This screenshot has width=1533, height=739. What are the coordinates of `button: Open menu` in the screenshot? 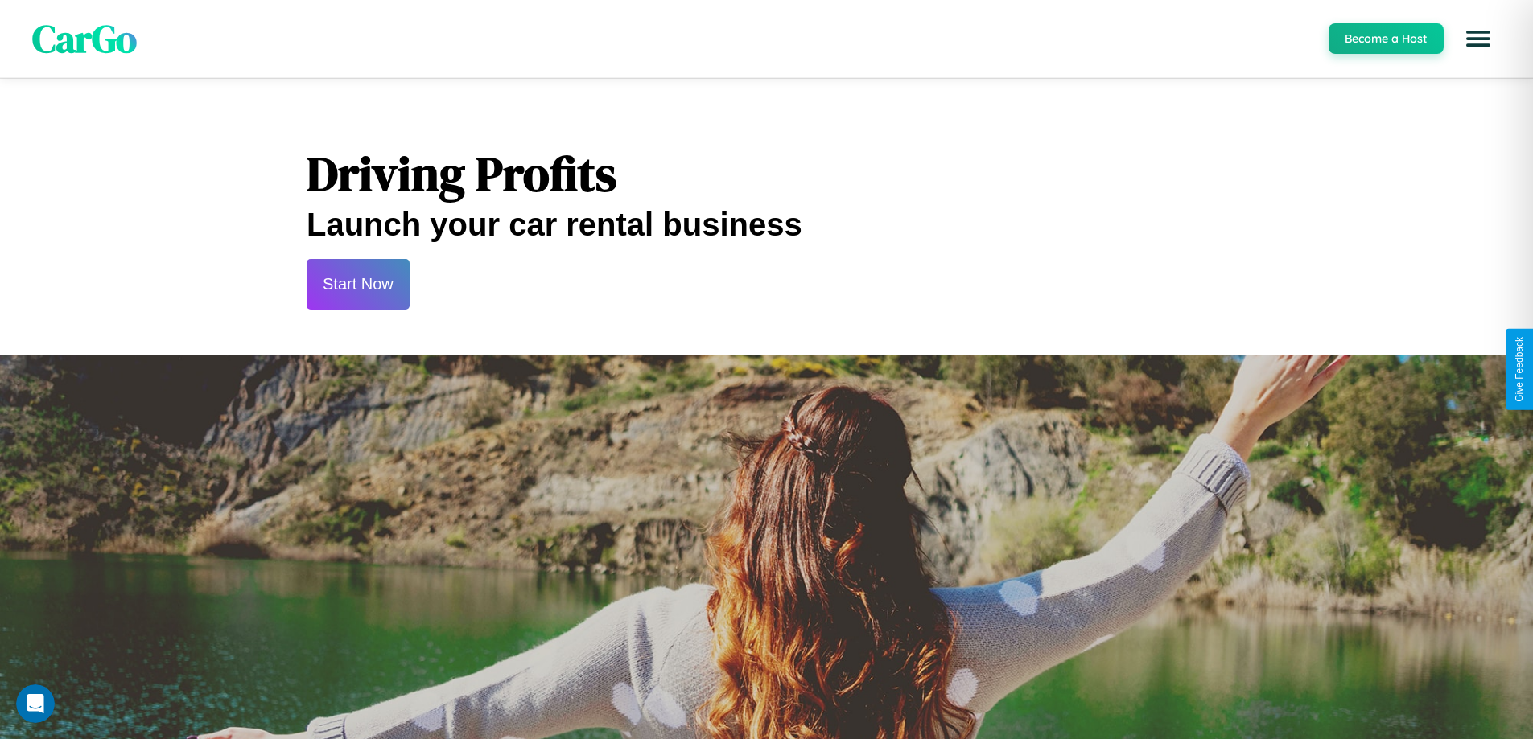 It's located at (1478, 39).